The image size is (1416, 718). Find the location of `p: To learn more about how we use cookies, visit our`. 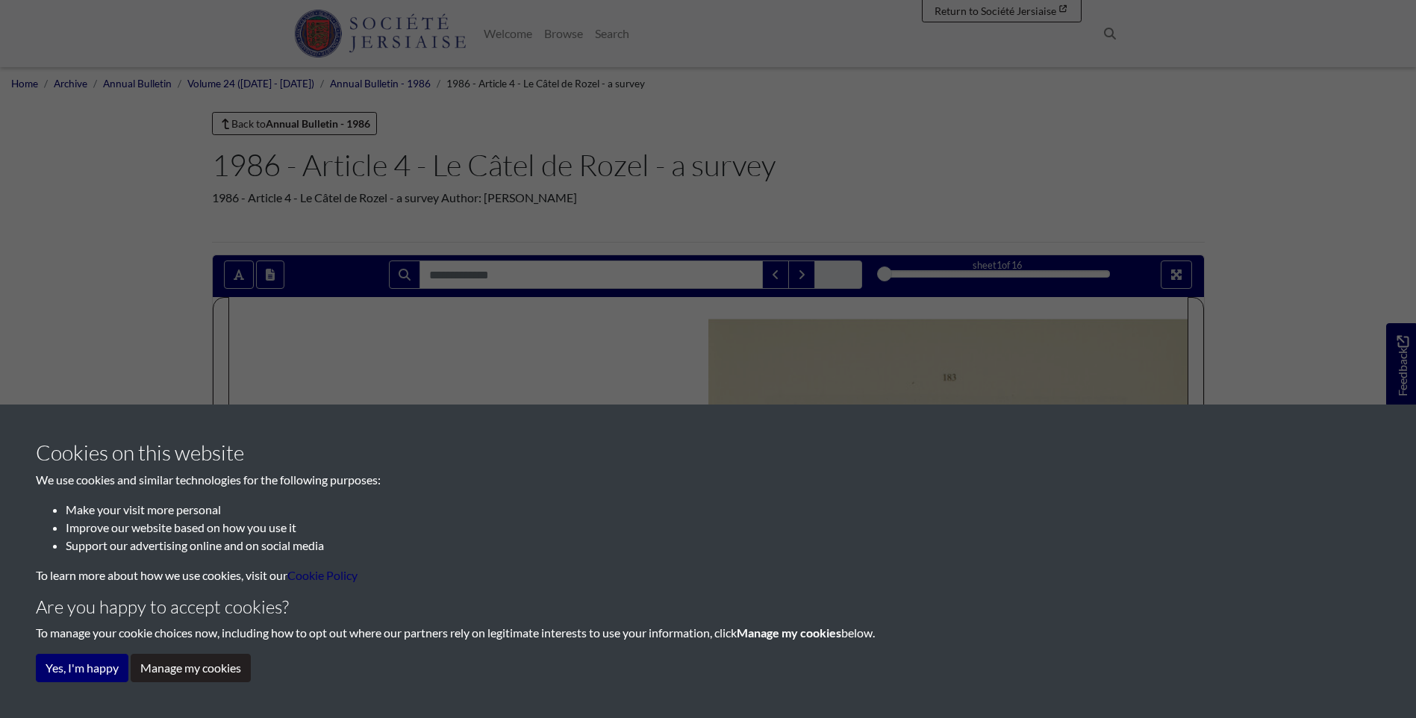

p: To learn more about how we use cookies, visit our is located at coordinates (708, 576).